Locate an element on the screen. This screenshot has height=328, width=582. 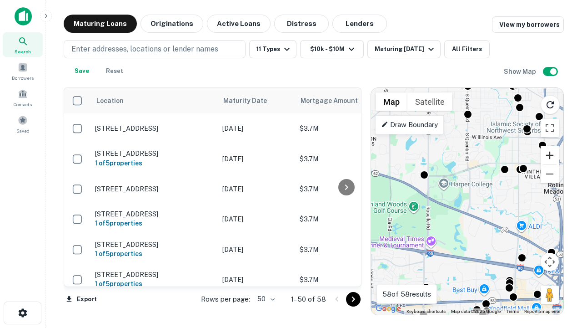
button: All Filters is located at coordinates (467, 49).